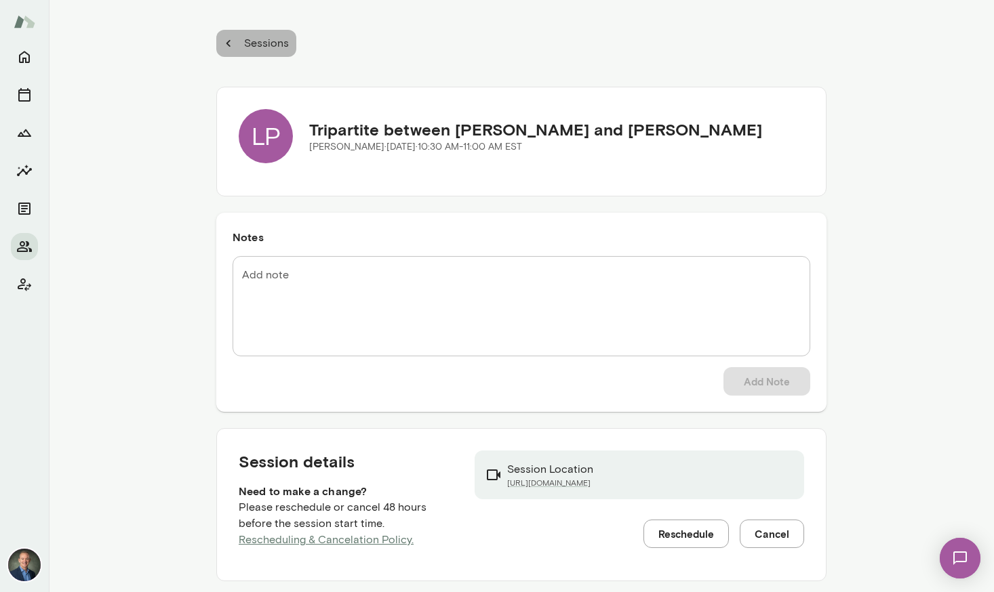 The height and width of the screenshot is (592, 994). I want to click on h6: Need to make a change?, so click(346, 491).